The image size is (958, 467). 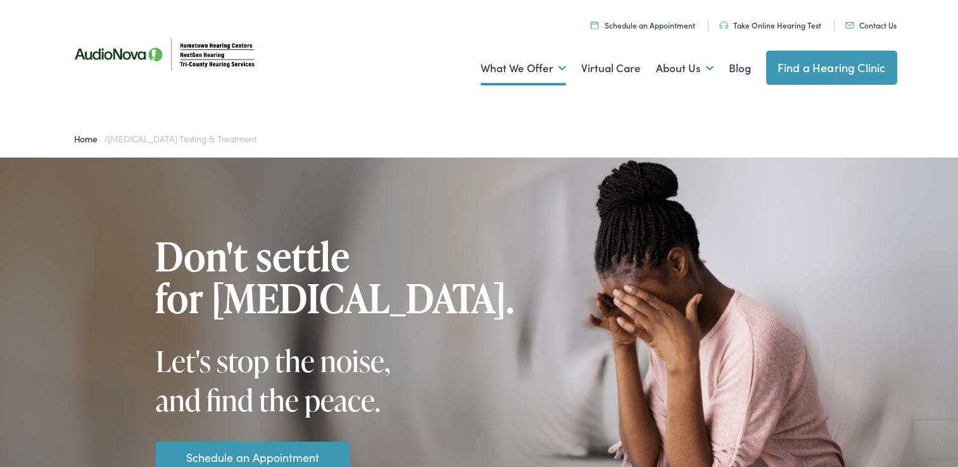 What do you see at coordinates (611, 68) in the screenshot?
I see `a: Virtual Care` at bounding box center [611, 68].